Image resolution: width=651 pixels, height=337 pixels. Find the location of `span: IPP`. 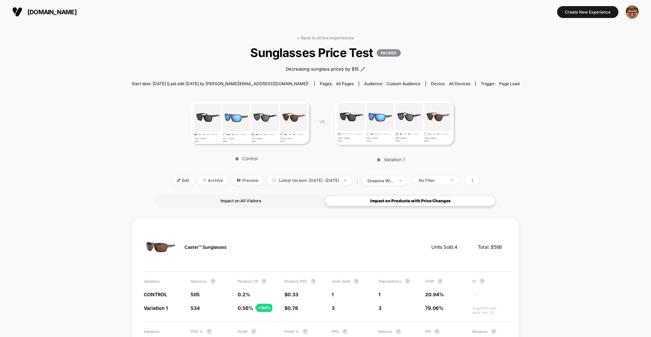

span: IPP is located at coordinates (445, 331).